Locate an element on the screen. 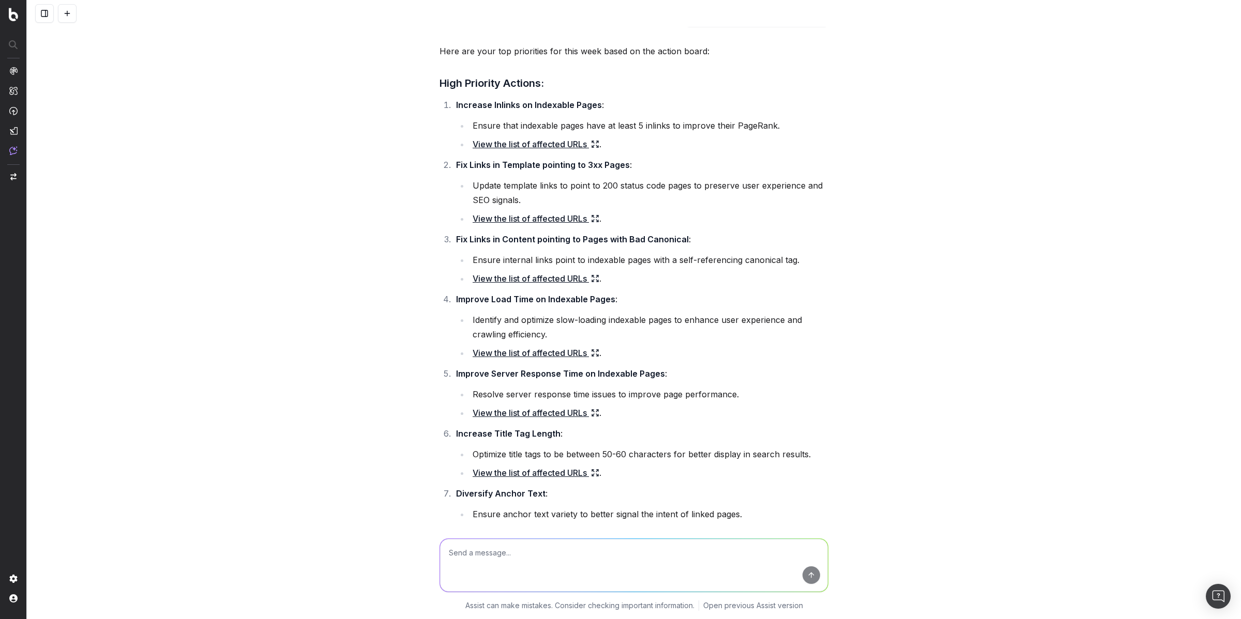 The width and height of the screenshot is (1241, 619). p: Here are your top priorities for this week based on the action board: is located at coordinates (634, 51).